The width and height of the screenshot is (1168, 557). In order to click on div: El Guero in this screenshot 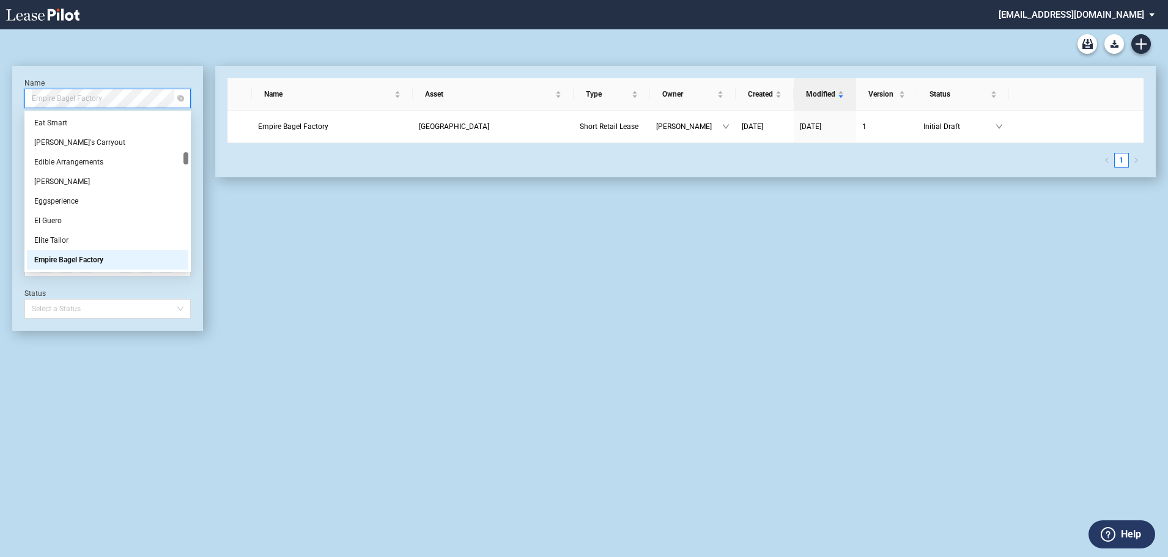, I will do `click(108, 221)`.